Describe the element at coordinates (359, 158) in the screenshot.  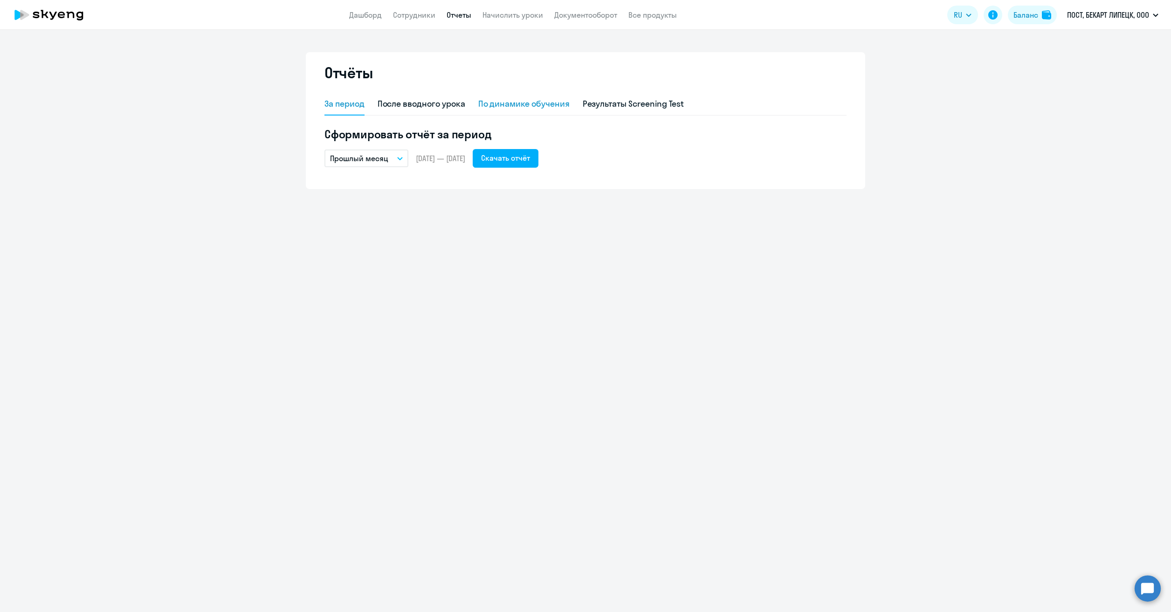
I see `p: Прошлый месяц` at that location.